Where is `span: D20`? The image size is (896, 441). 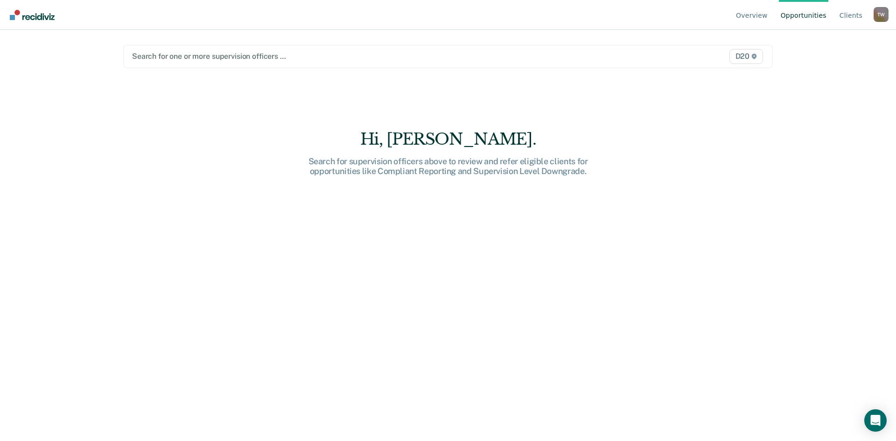
span: D20 is located at coordinates (747, 56).